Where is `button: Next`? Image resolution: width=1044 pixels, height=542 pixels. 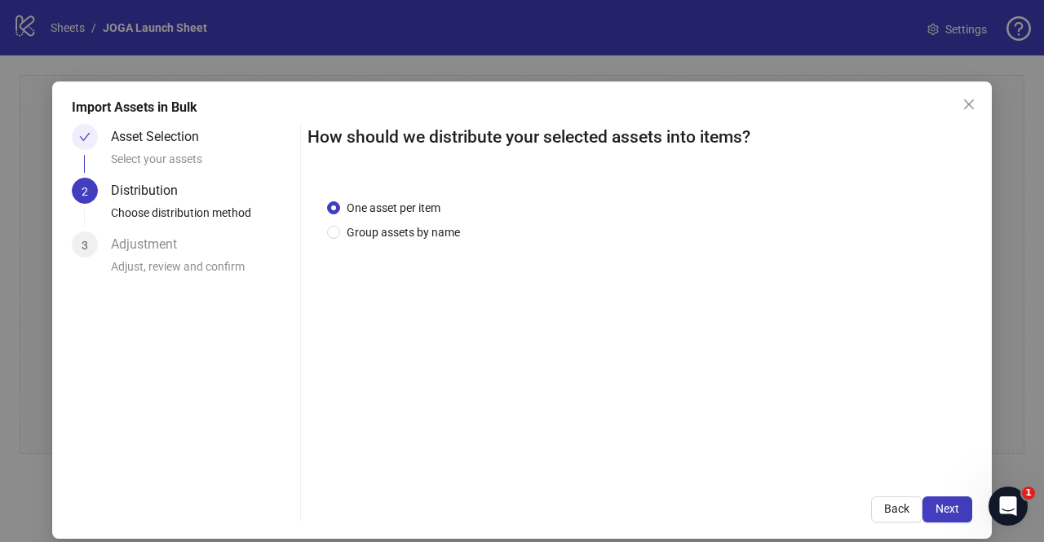
button: Next is located at coordinates (947, 510).